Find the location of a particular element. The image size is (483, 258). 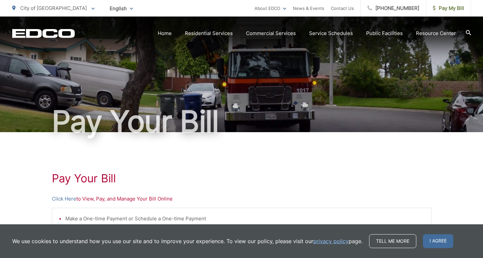

a: Tell me more is located at coordinates (392, 241).